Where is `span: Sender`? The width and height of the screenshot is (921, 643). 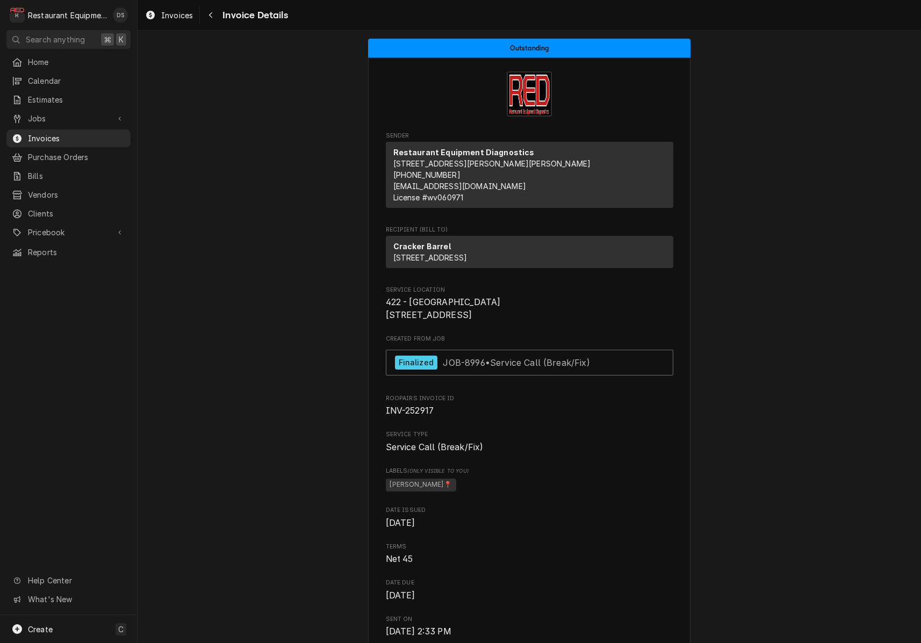
span: Sender is located at coordinates (529, 136).